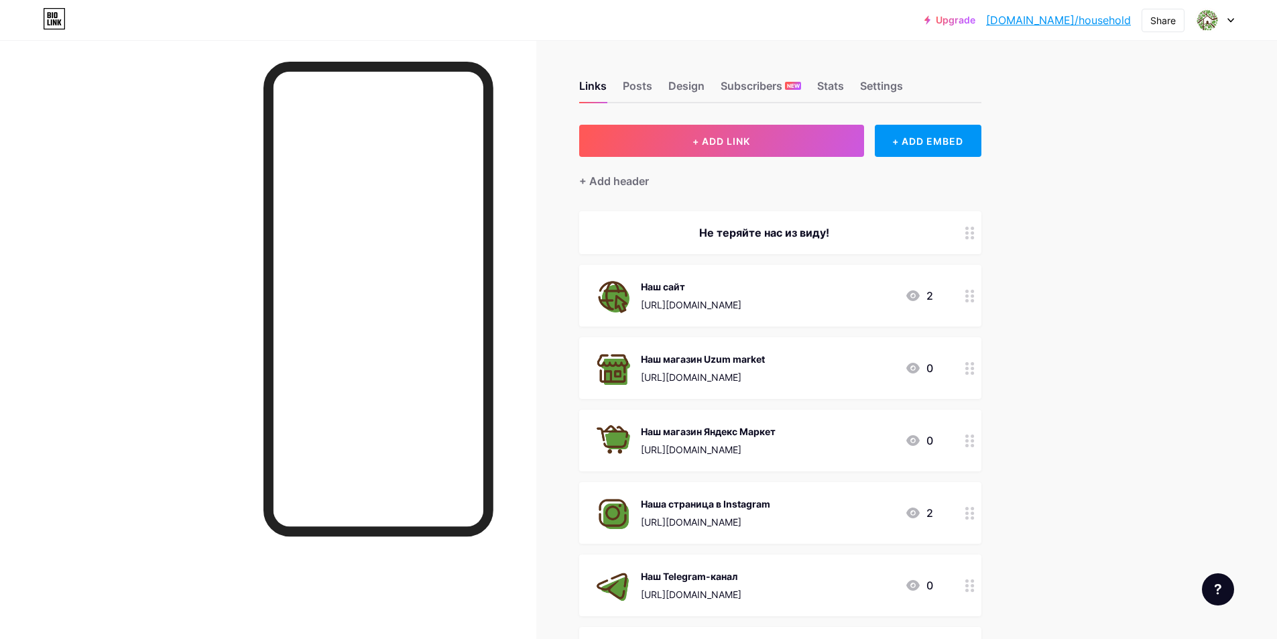 This screenshot has height=639, width=1277. Describe the element at coordinates (613, 585) in the screenshot. I see `img: Наш Telegram-канал` at that location.